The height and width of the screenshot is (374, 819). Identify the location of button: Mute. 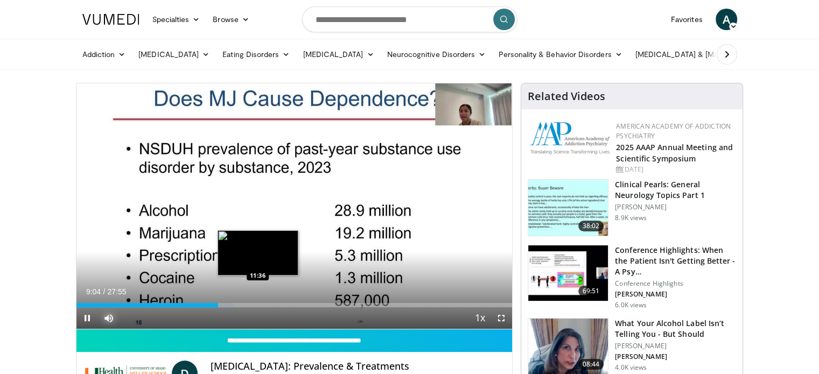
(109, 318).